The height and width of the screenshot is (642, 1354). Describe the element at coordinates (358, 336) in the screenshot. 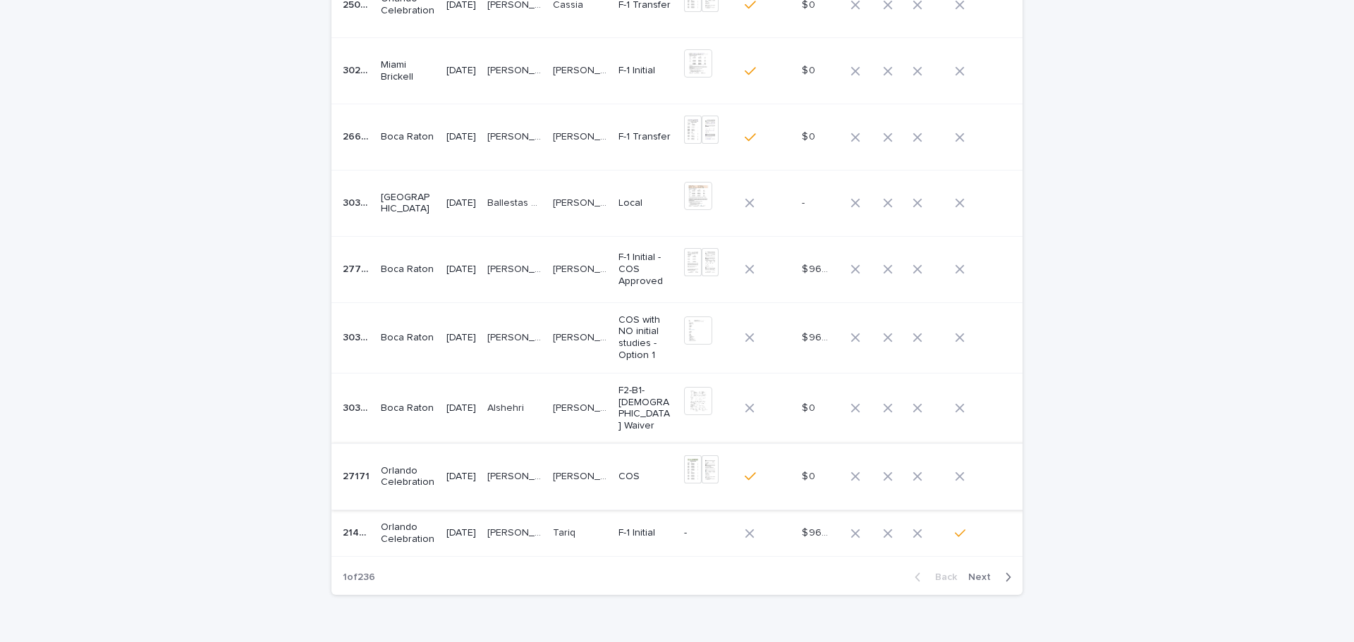

I see `p: 30378` at that location.